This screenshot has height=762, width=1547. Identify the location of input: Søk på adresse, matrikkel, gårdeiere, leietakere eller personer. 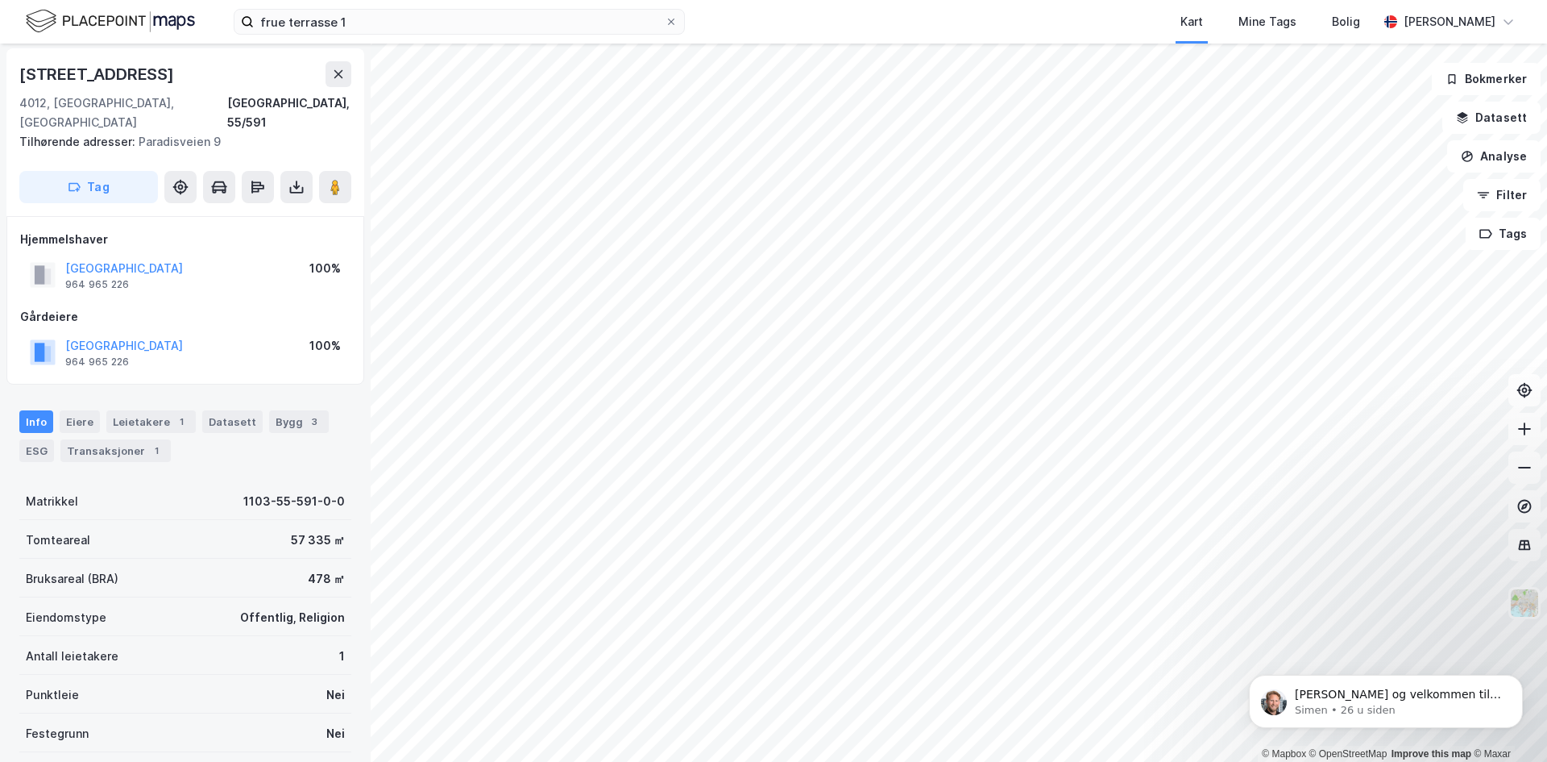
(459, 22).